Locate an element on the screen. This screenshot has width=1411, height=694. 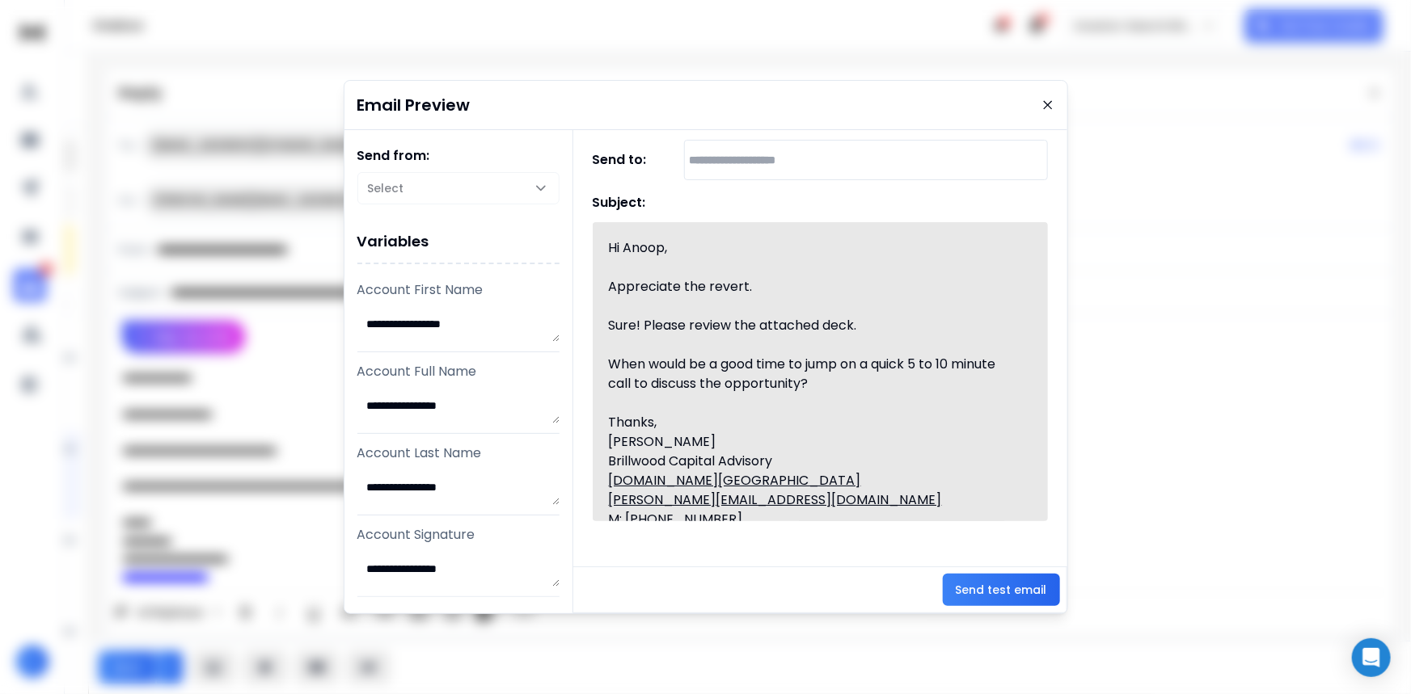
h1: Variables is located at coordinates (458, 242).